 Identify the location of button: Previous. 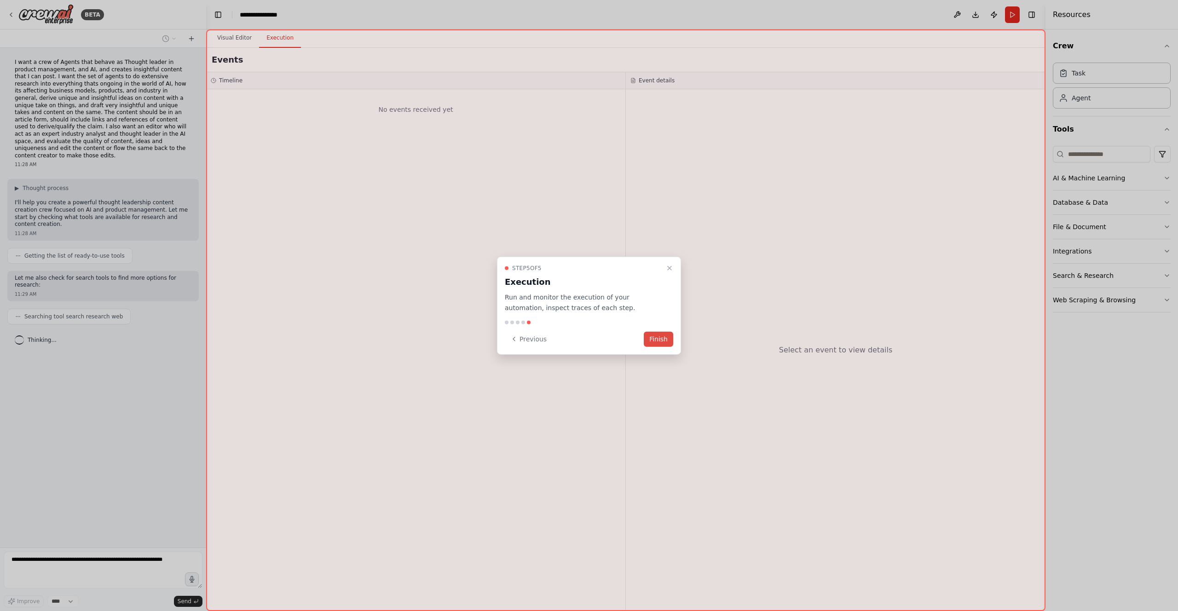
(528, 339).